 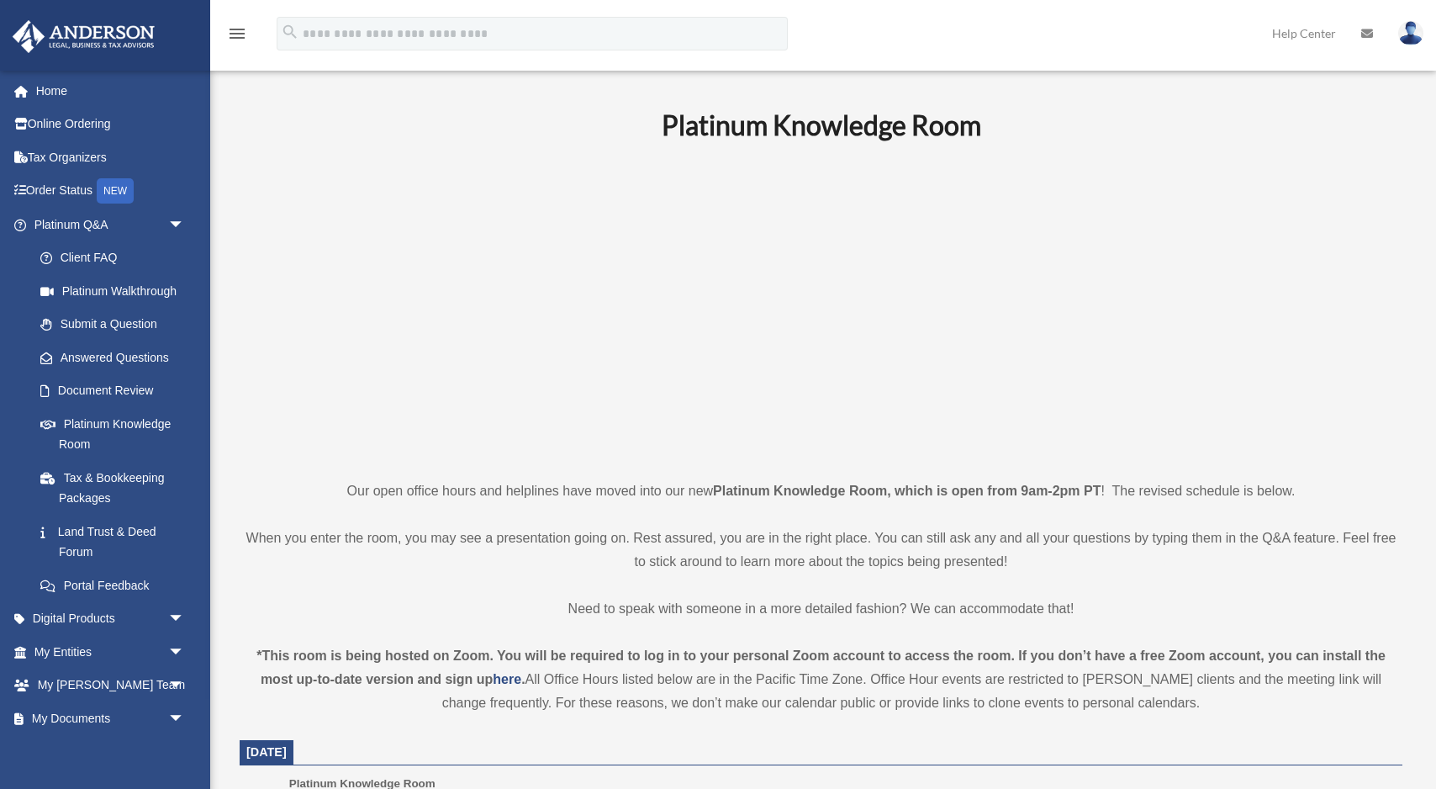 I want to click on a: Platinum Q&Aarrow_drop_down, so click(x=111, y=225).